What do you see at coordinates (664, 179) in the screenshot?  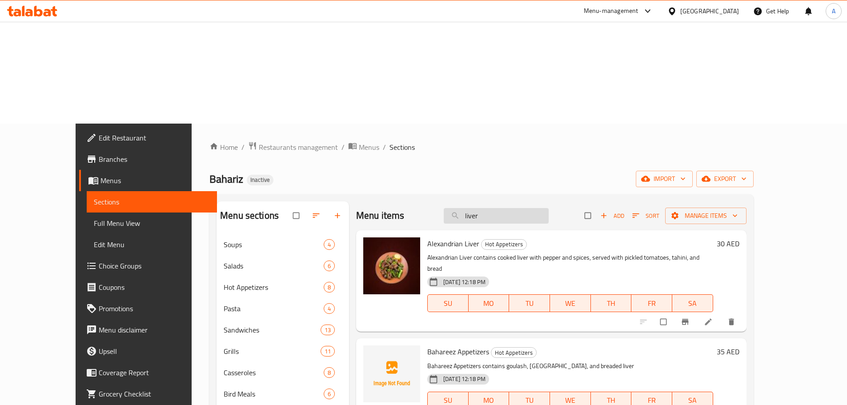 I see `button: import` at bounding box center [664, 179].